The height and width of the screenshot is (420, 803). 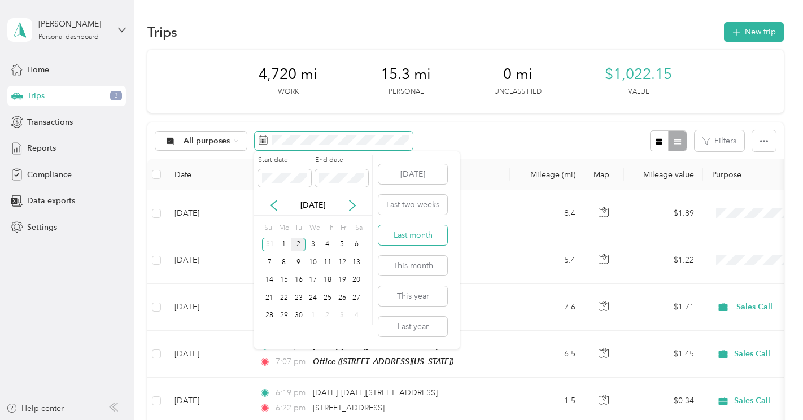 What do you see at coordinates (162, 32) in the screenshot?
I see `h1: Trips` at bounding box center [162, 32].